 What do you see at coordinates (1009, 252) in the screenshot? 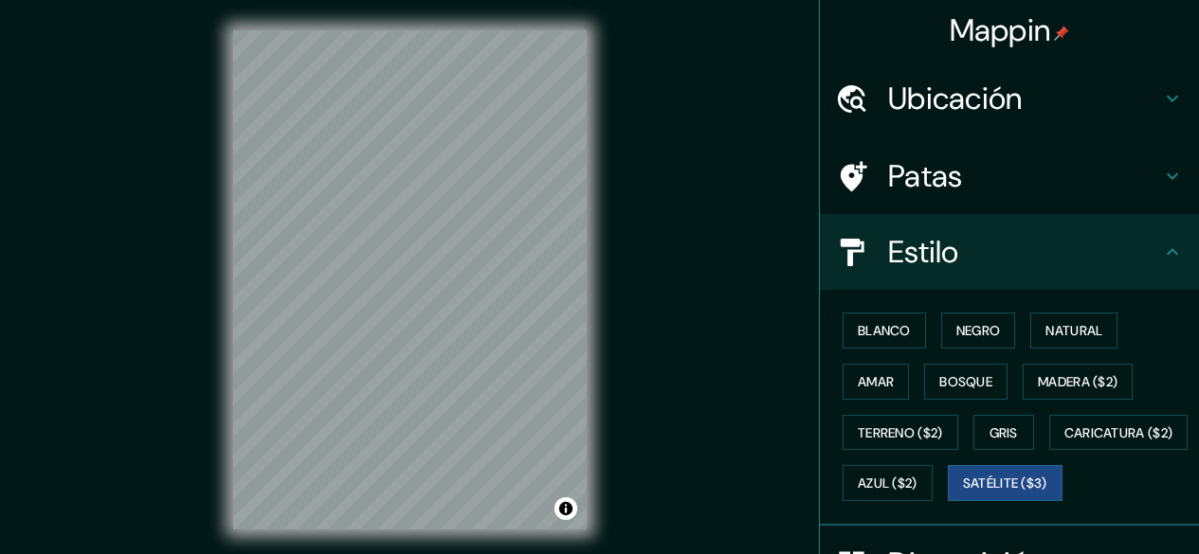
I see `div: Estilo` at bounding box center [1009, 252].